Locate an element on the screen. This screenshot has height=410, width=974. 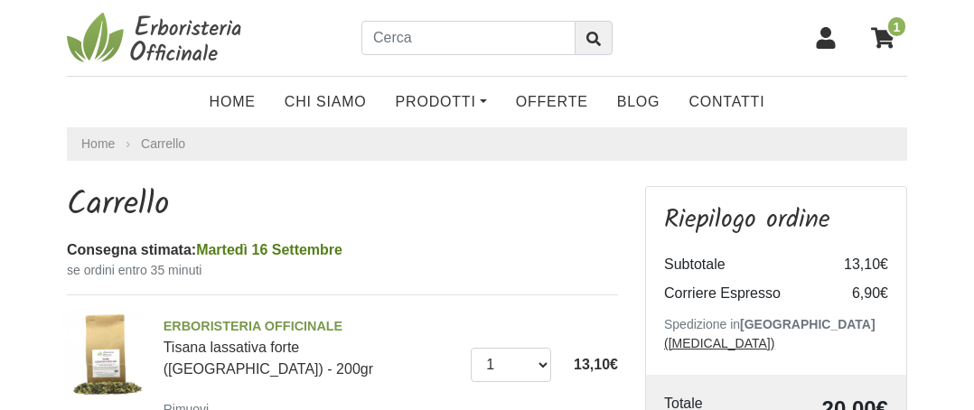
a: Contatti is located at coordinates (726, 102).